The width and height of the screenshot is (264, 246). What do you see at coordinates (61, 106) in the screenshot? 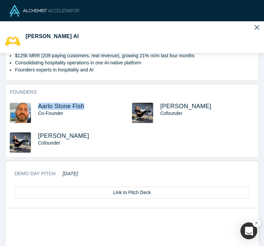
I see `a: Aarlo Stone Fish` at bounding box center [61, 106].